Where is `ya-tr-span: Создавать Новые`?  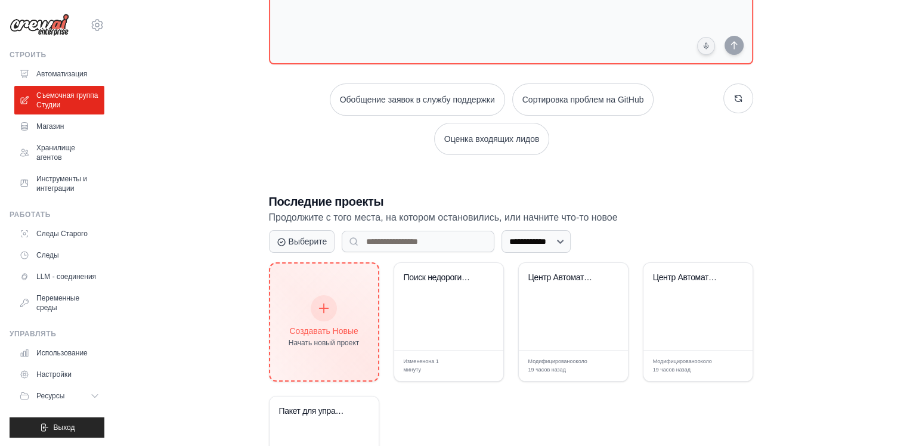 ya-tr-span: Создавать Новые is located at coordinates (323, 331).